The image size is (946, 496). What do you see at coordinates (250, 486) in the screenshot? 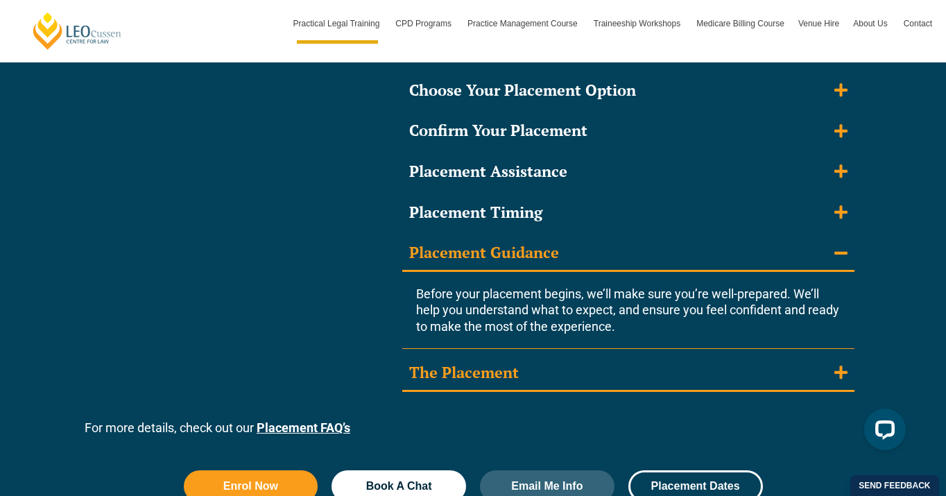
I see `span: Enrol Now` at bounding box center [250, 486].